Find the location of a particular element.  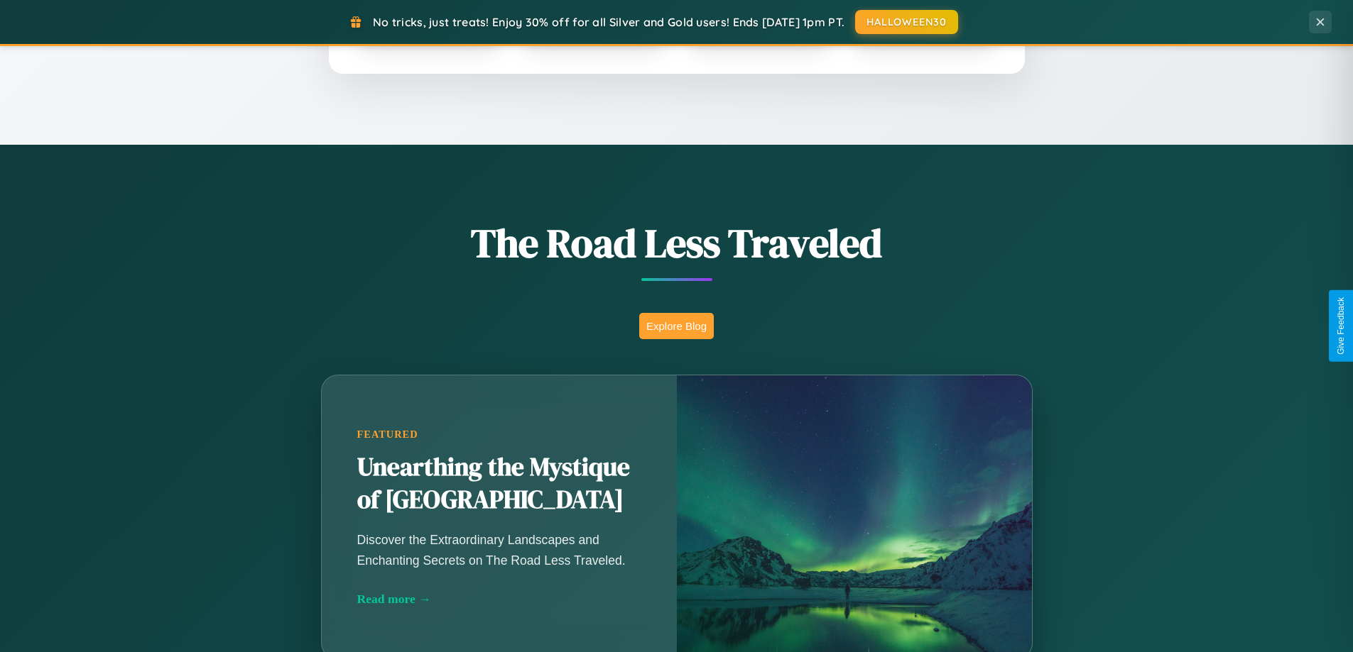

div: Featured is located at coordinates (499, 435).